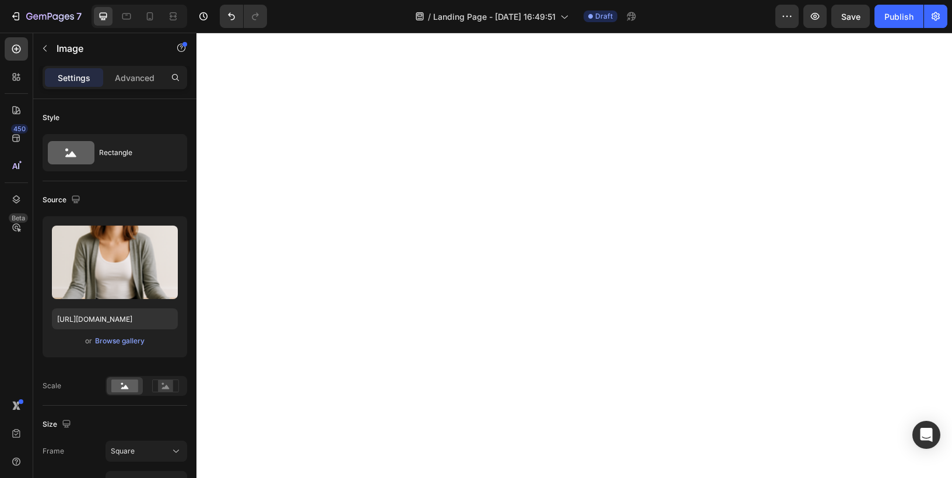  Describe the element at coordinates (51, 118) in the screenshot. I see `div: Style` at that location.